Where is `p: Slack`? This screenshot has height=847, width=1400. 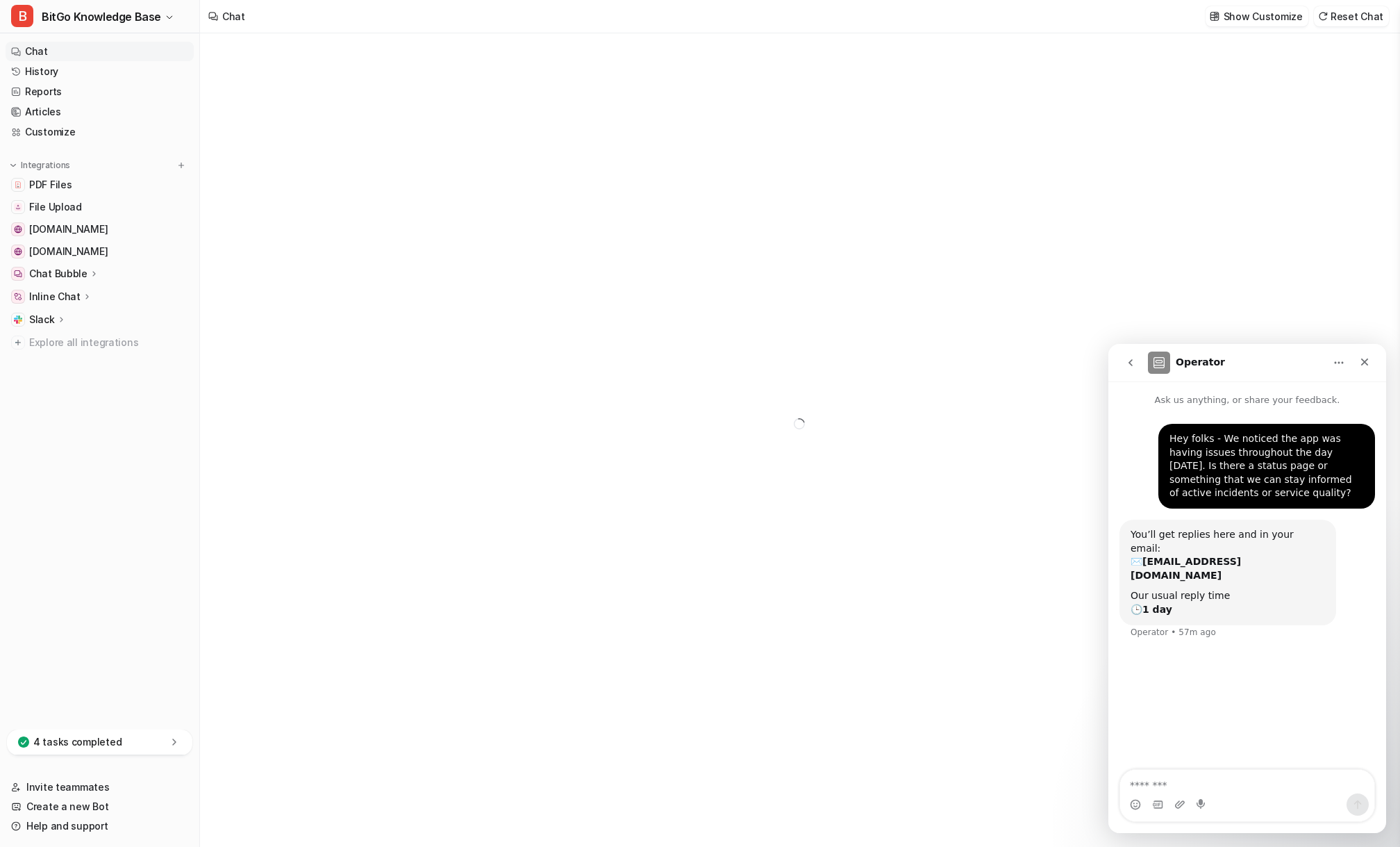 p: Slack is located at coordinates (41, 320).